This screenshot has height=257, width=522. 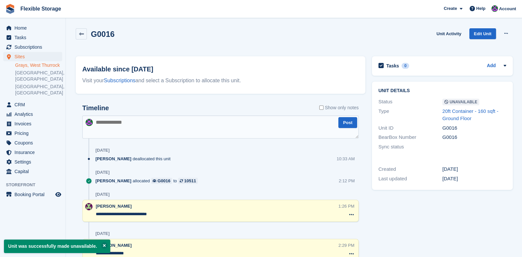 What do you see at coordinates (34, 143) in the screenshot?
I see `span: Coupons` at bounding box center [34, 143].